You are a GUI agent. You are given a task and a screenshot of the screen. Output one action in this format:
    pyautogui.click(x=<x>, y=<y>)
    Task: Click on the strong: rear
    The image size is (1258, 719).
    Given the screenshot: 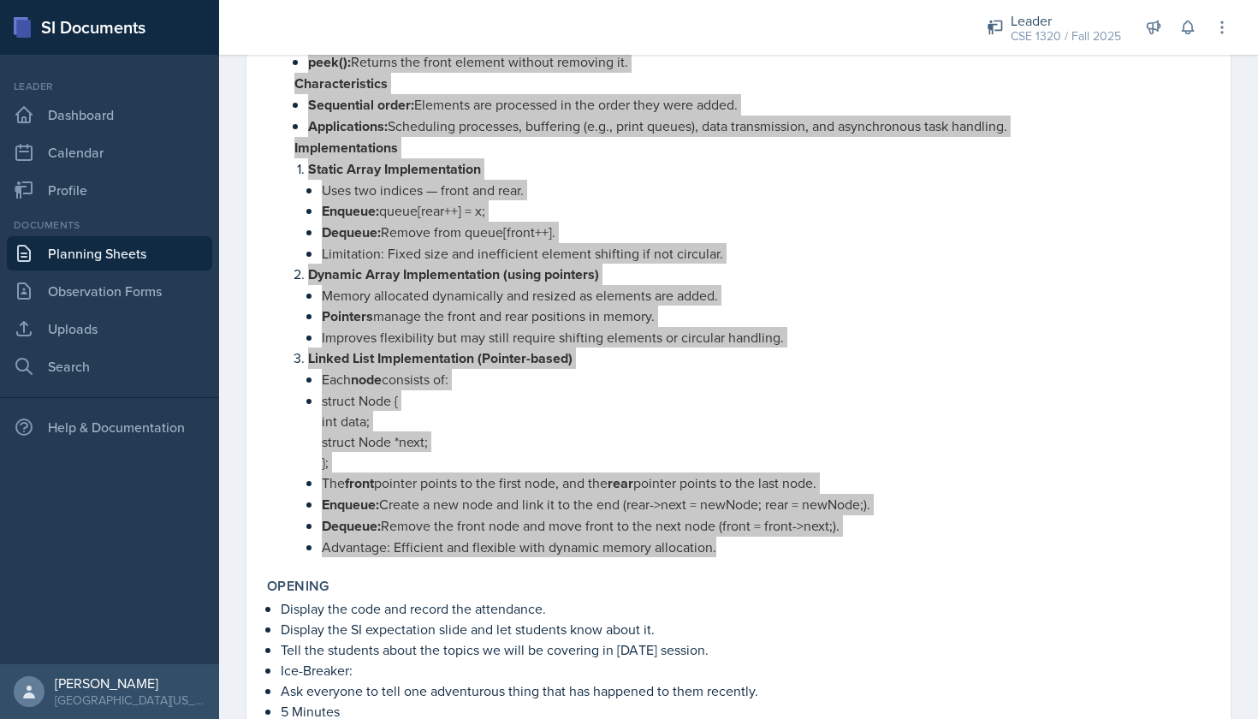 What is the action you would take?
    pyautogui.click(x=621, y=483)
    